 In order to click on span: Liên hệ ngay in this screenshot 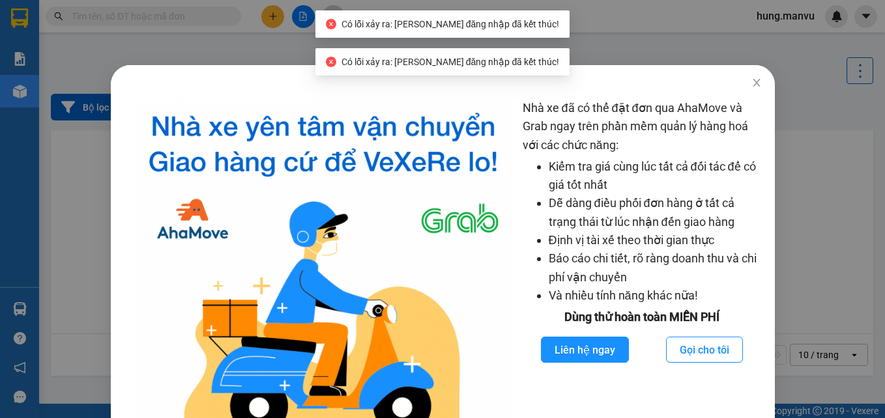, I will do `click(584, 350)`.